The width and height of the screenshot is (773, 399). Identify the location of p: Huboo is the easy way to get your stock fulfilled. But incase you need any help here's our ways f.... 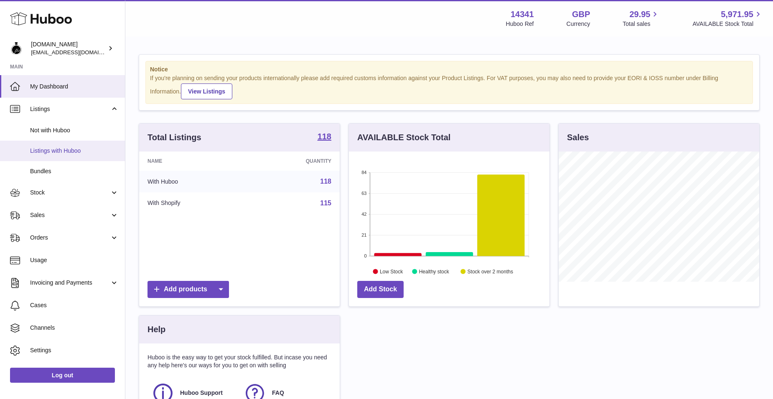
(239, 362).